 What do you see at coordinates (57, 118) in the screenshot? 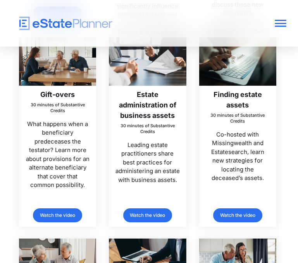
I see `a: Gift-overs30 minutes of Substantive CreditsWhat happens when a beneficiary predeceases the testat...` at bounding box center [57, 118].